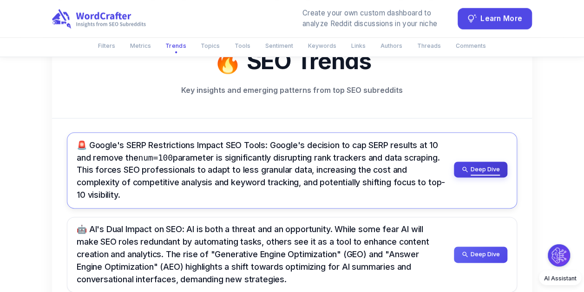  Describe the element at coordinates (260, 170) in the screenshot. I see `span: 🚨 Google's SERP Restrictions Impact SEO Tools: Google's decision to cap SERP results at 10 and re...` at that location.